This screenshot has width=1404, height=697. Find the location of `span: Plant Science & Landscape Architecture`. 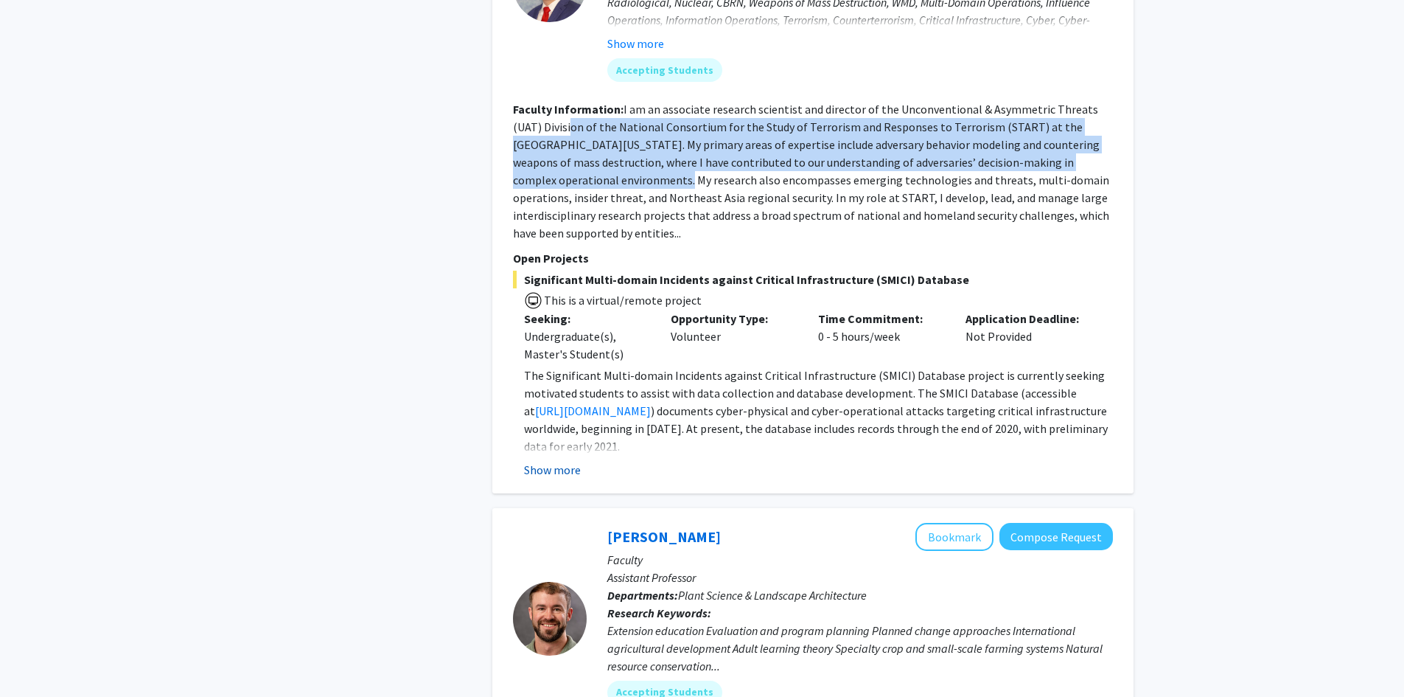

span: Plant Science & Landscape Architecture is located at coordinates (772, 595).